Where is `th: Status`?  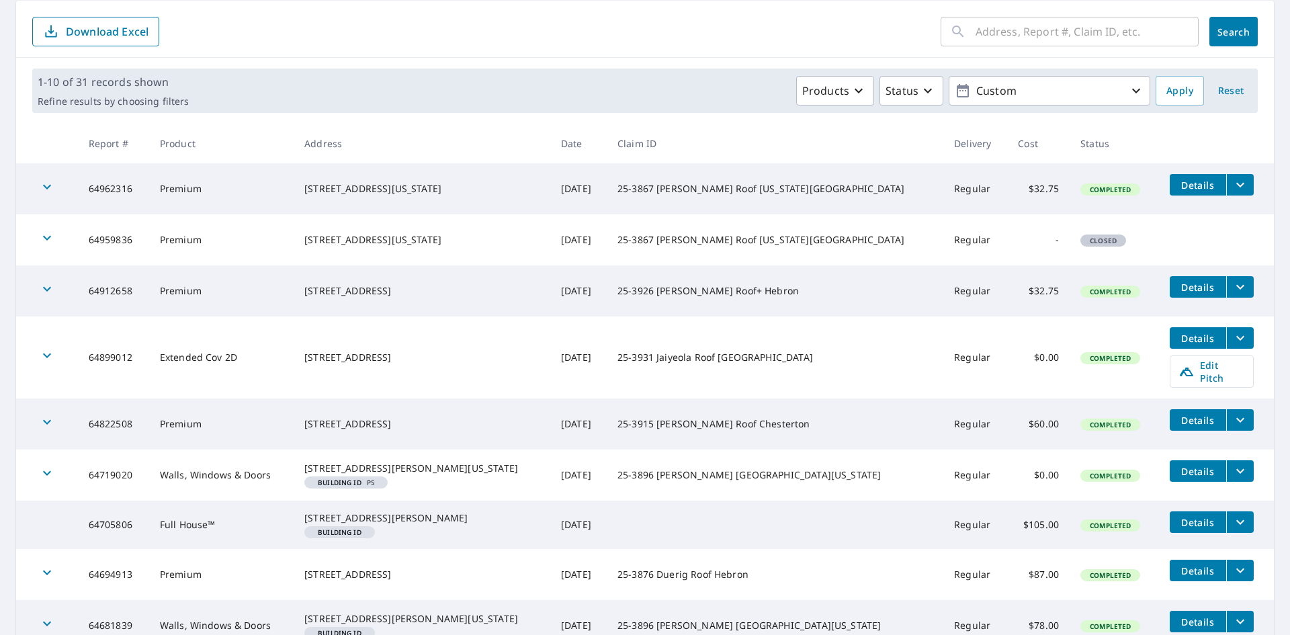 th: Status is located at coordinates (1114, 143).